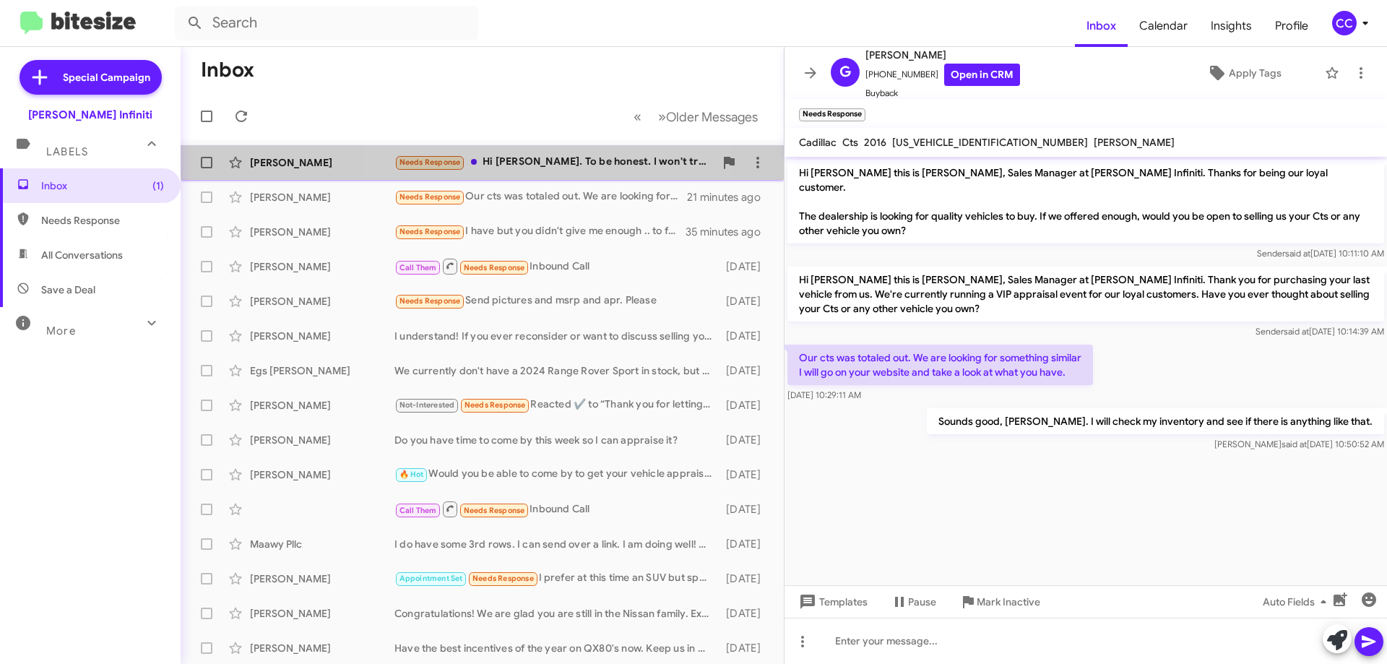  I want to click on nav: Page navigation example, so click(696, 116).